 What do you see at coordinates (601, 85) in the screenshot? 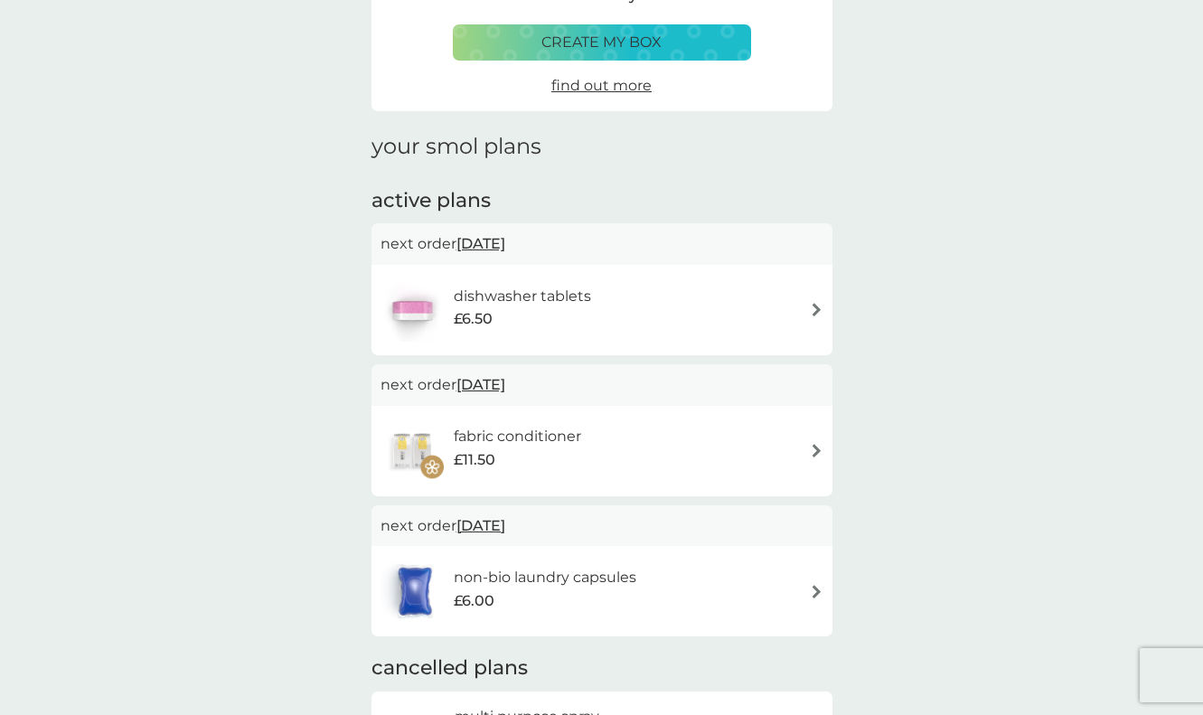
I see `span: find out more` at bounding box center [601, 85].